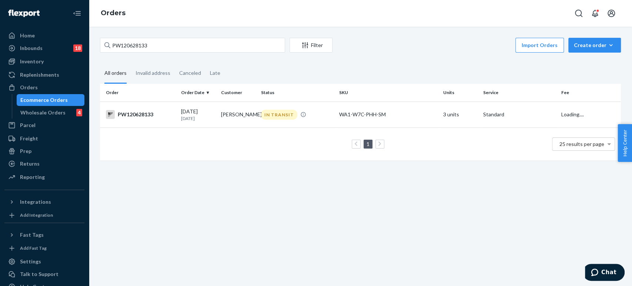 This screenshot has width=632, height=286. Describe the element at coordinates (78, 48) in the screenshot. I see `div: 18` at that location.